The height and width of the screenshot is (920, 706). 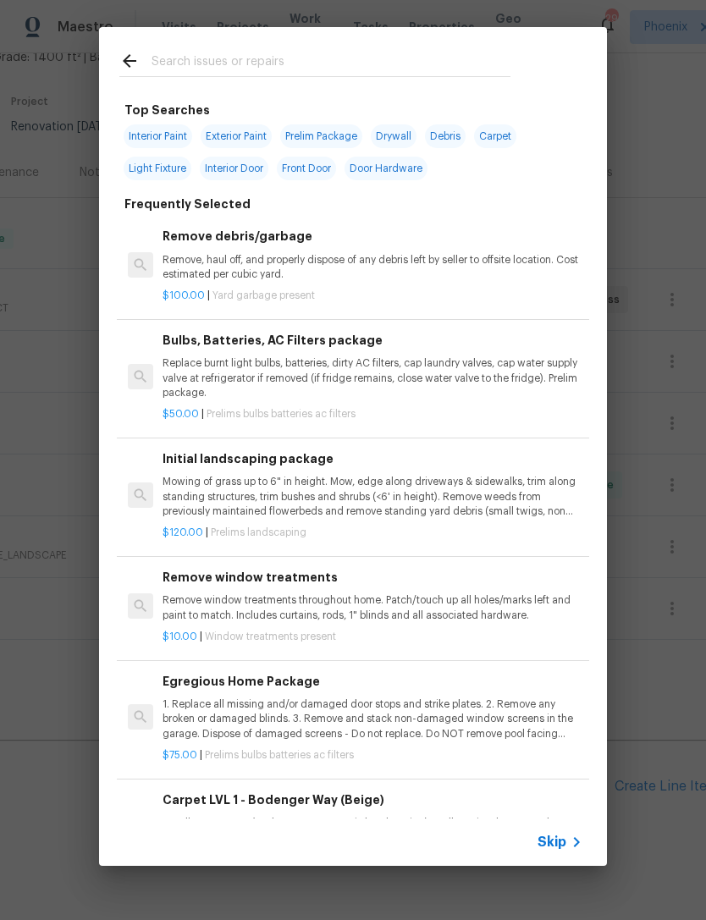 I want to click on h6: Top Searches, so click(x=167, y=110).